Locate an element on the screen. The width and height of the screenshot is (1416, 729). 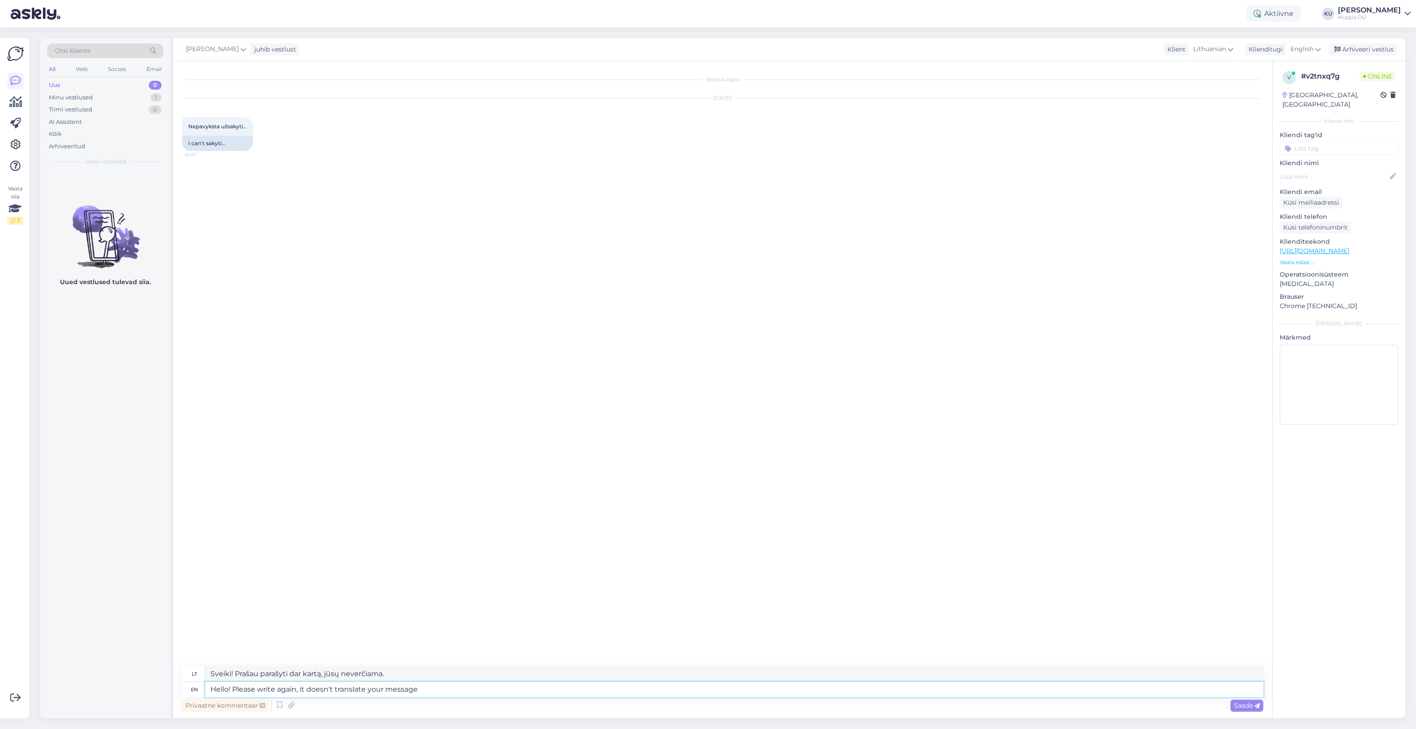
div: Huppa OÜ is located at coordinates (1370, 17).